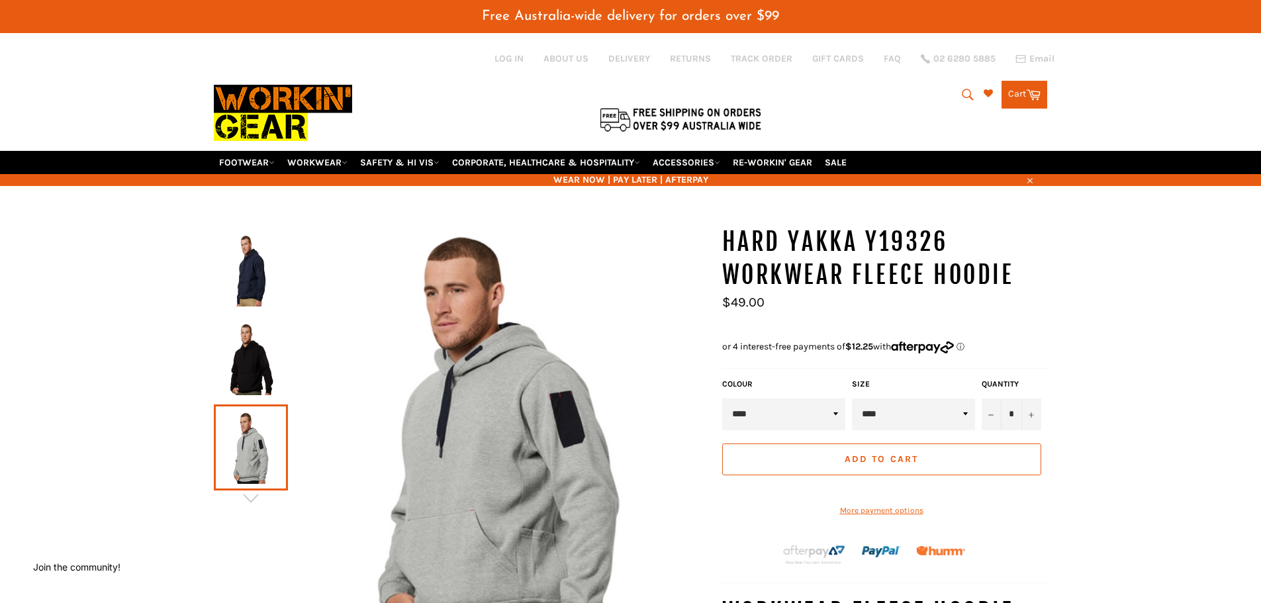 The width and height of the screenshot is (1261, 603). What do you see at coordinates (691, 58) in the screenshot?
I see `a: RETURNS` at bounding box center [691, 58].